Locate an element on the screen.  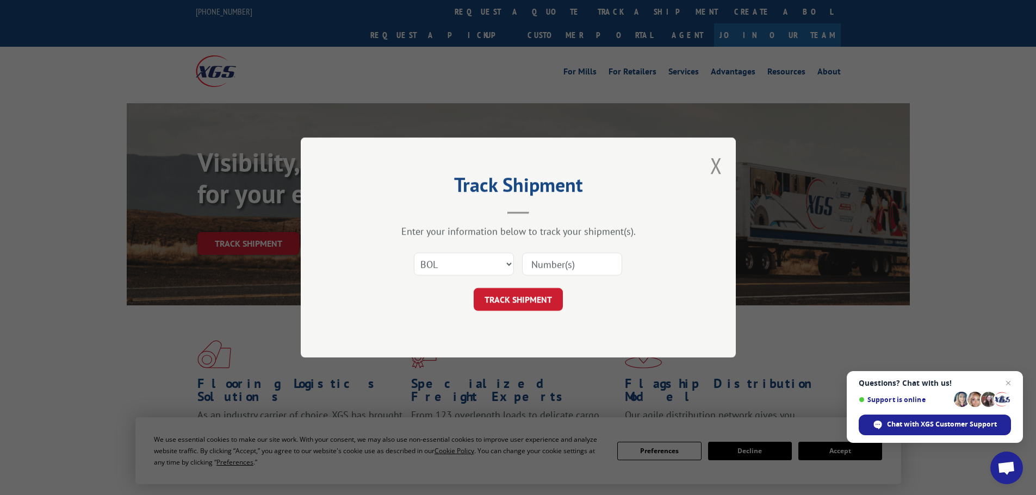
button: TRACK SHIPMENT is located at coordinates (518, 300).